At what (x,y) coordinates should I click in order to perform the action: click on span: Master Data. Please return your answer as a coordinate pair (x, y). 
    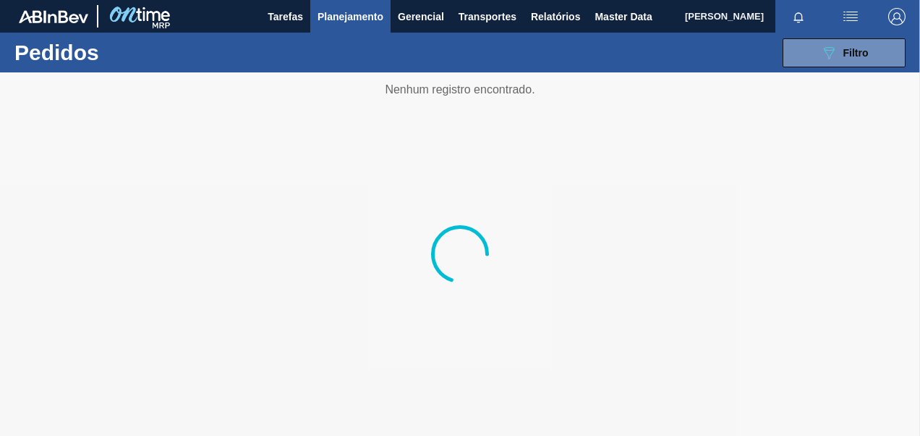
    Looking at the image, I should click on (623, 17).